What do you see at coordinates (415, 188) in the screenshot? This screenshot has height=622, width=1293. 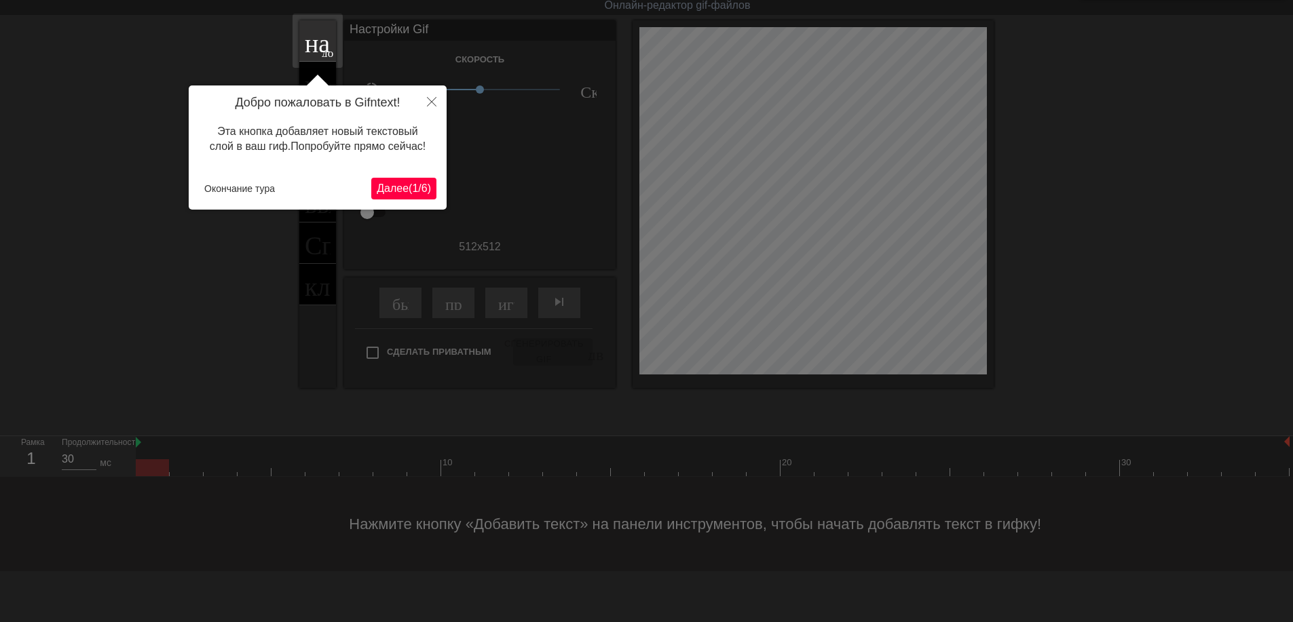 I see `ya-tr-span: 1` at bounding box center [415, 188].